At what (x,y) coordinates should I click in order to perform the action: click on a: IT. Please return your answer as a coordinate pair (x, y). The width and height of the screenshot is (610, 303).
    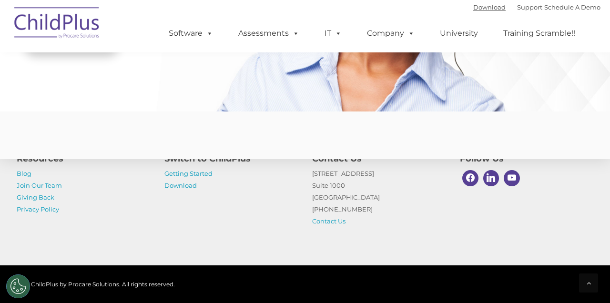
    Looking at the image, I should click on (333, 33).